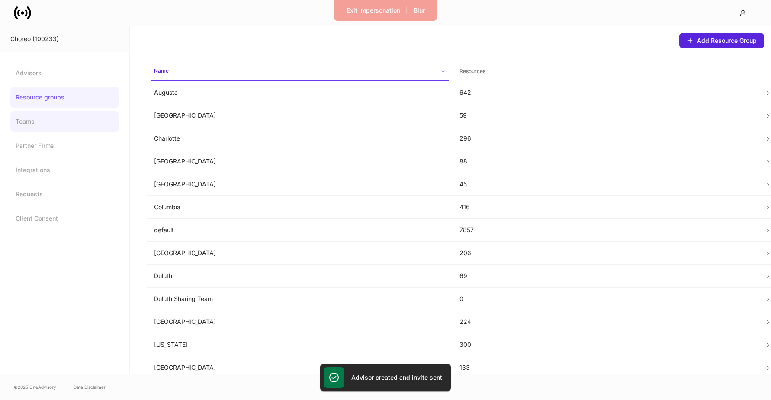  I want to click on td: 416, so click(605, 207).